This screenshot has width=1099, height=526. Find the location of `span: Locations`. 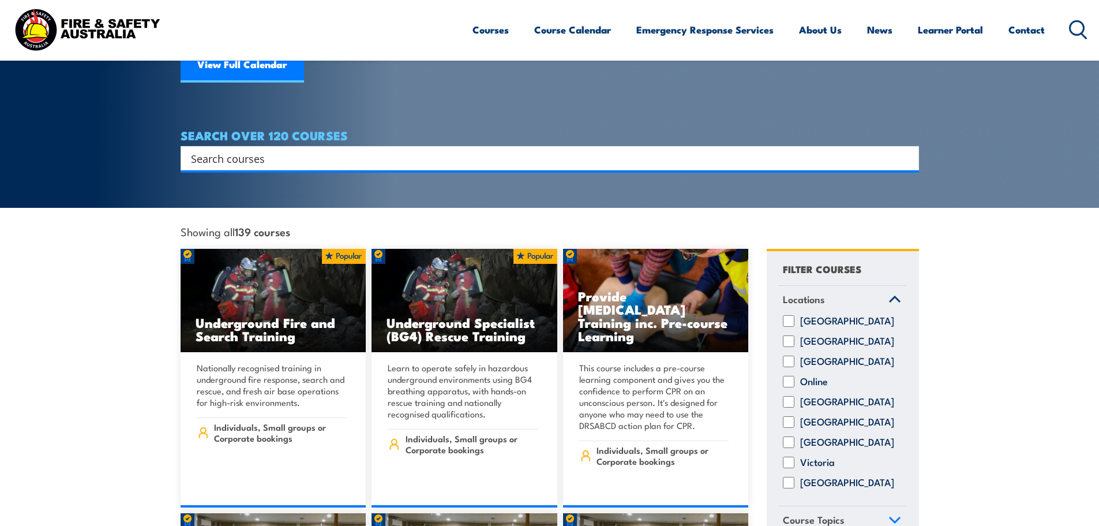

span: Locations is located at coordinates (804, 299).